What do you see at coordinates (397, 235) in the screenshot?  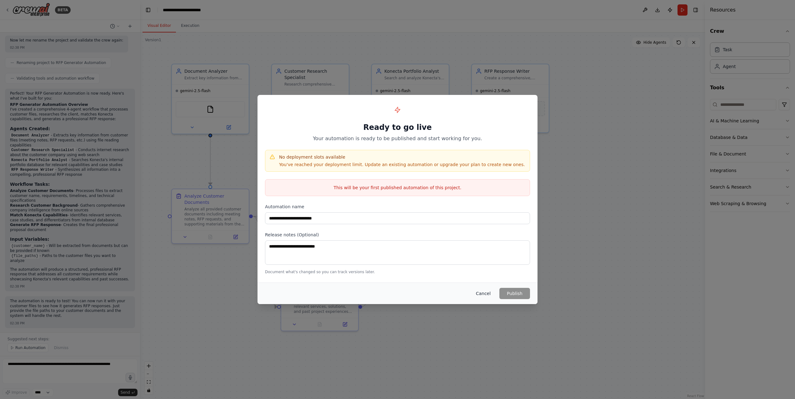 I see `label: Release notes (Optional)` at bounding box center [397, 235].